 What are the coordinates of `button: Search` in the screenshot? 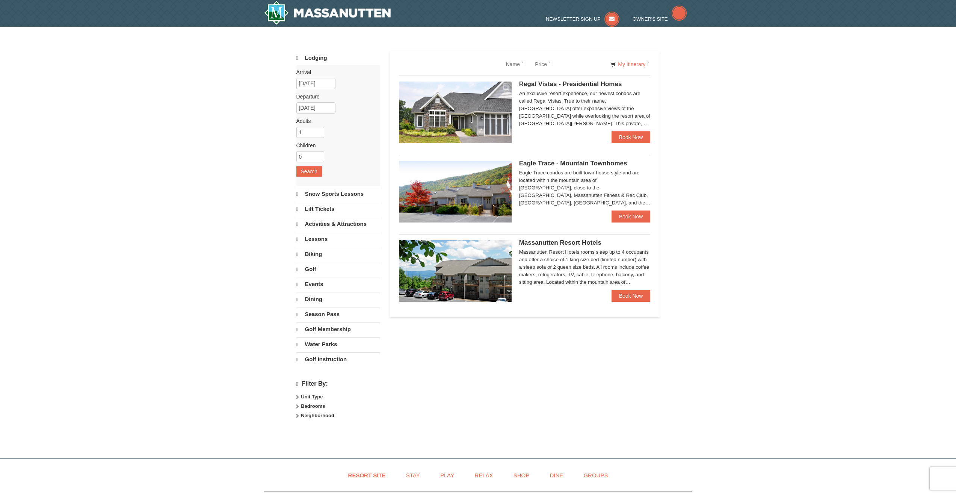 It's located at (309, 171).